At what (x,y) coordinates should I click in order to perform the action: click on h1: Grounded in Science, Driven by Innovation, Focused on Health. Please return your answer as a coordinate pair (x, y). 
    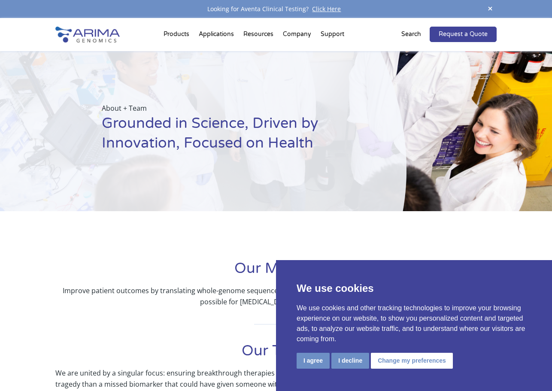
    Looking at the image, I should click on (233, 137).